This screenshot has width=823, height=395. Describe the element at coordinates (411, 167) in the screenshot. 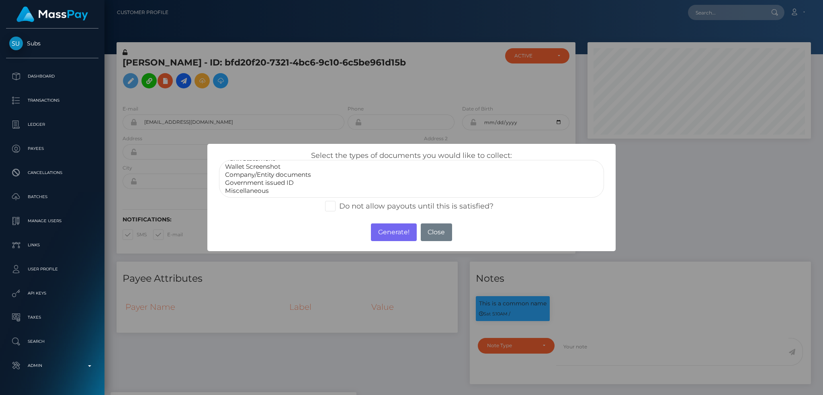

I see `option: Wallet Screenshot` at that location.